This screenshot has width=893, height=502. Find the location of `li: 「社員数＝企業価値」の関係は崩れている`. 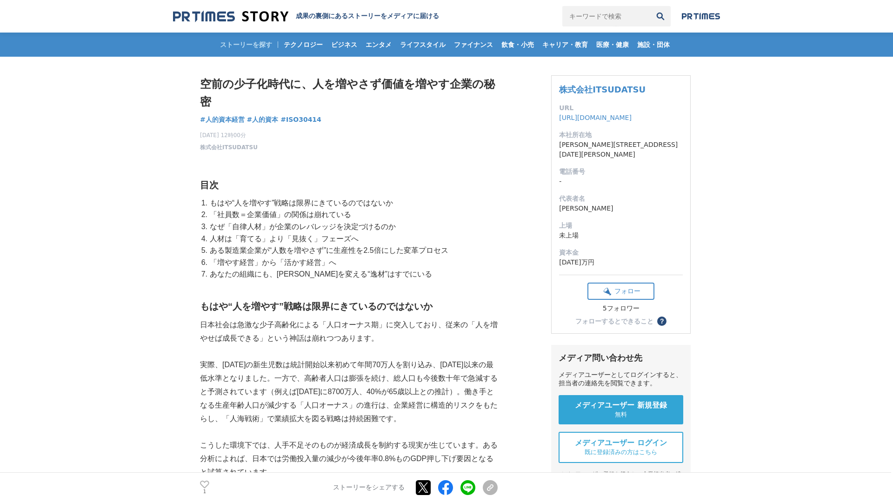

li: 「社員数＝企業価値」の関係は崩れている is located at coordinates (352, 215).